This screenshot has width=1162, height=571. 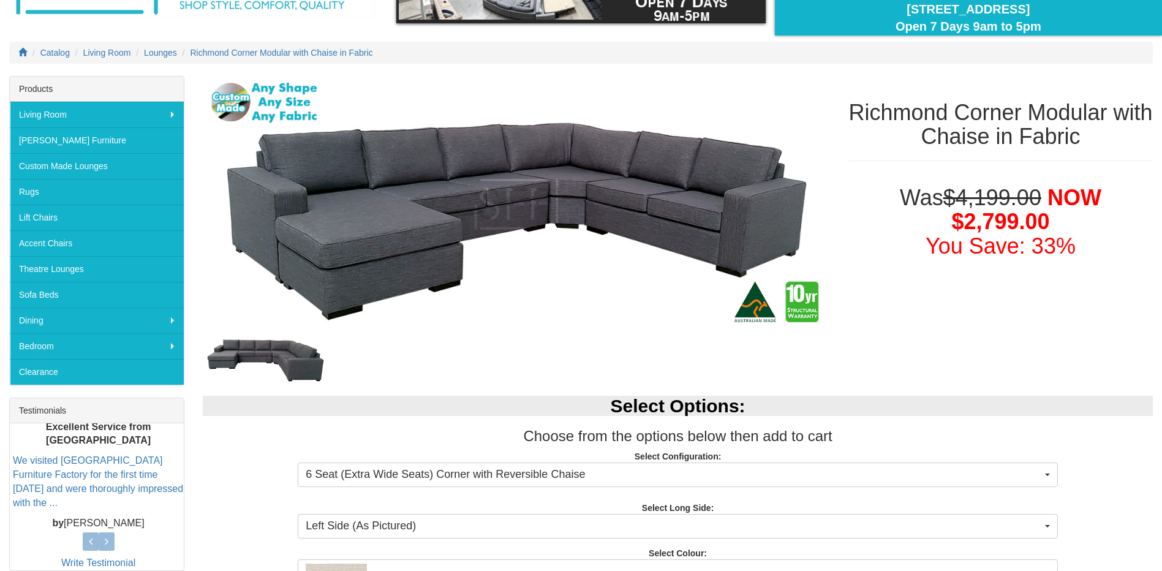 What do you see at coordinates (282, 53) in the screenshot?
I see `span: Richmond Corner Modular with Chaise in Fabric` at bounding box center [282, 53].